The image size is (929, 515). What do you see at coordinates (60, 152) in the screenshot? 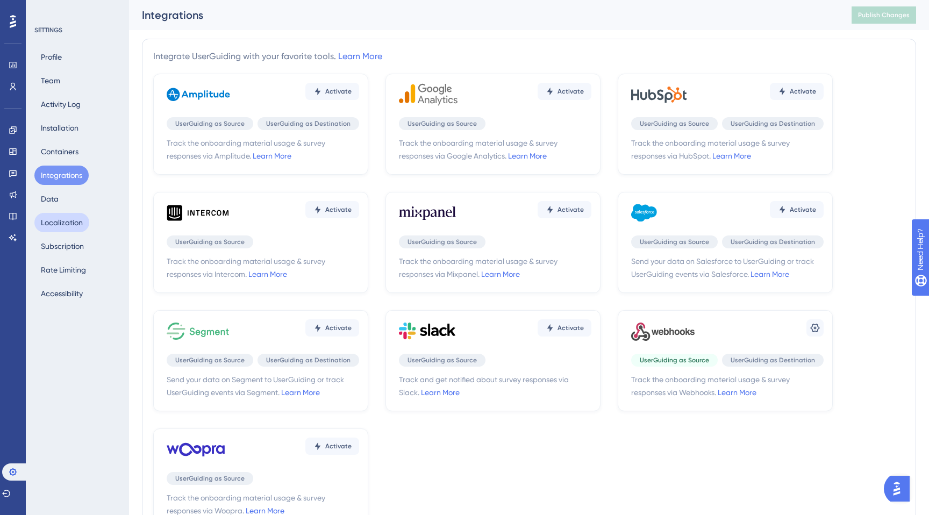
I see `button: Containers` at bounding box center [60, 152].